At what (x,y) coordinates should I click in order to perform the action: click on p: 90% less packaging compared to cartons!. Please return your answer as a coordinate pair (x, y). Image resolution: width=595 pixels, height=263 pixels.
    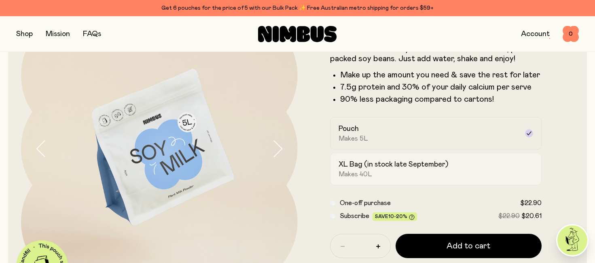
    Looking at the image, I should click on (441, 99).